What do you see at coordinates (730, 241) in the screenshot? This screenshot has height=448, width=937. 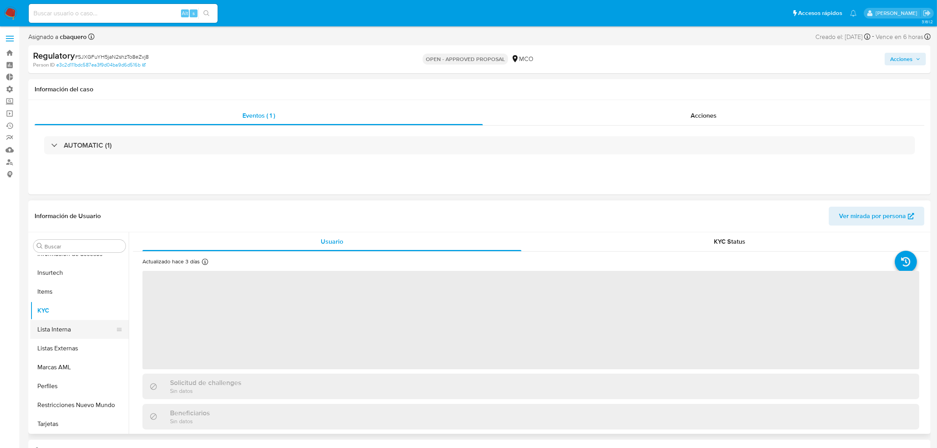 I see `span: KYC Status` at bounding box center [730, 241].